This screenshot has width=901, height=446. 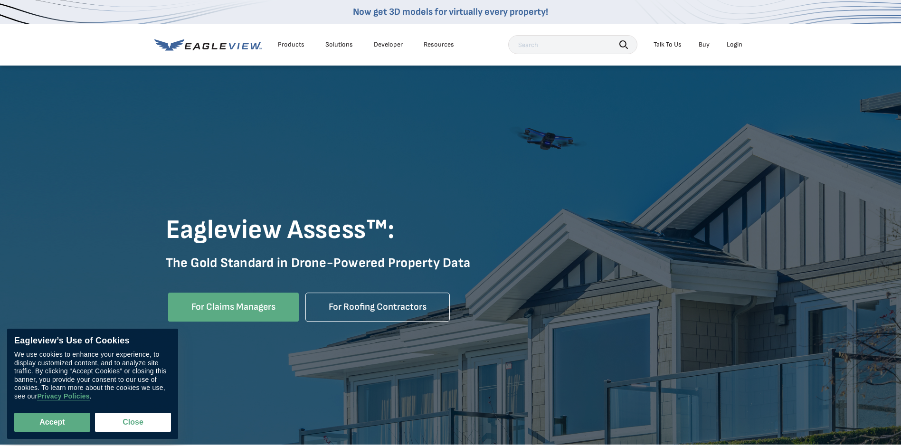 I want to click on div: Eagleview’s Use of Cookies, so click(x=93, y=341).